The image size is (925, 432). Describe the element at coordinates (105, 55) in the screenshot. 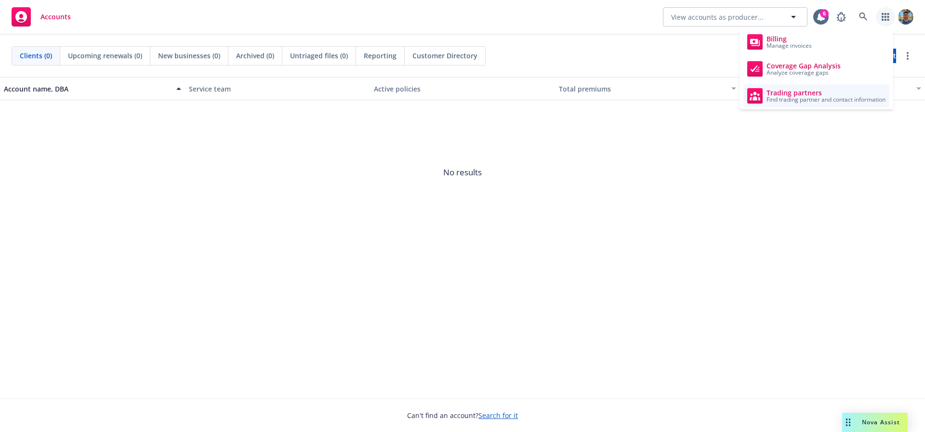

I see `span: Upcoming renewals (0)` at that location.